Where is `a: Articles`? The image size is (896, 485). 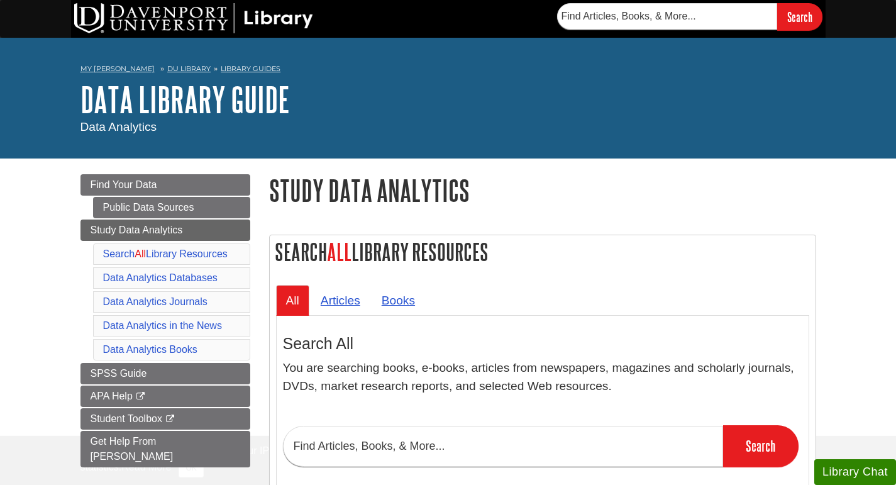
a: Articles is located at coordinates (340, 300).